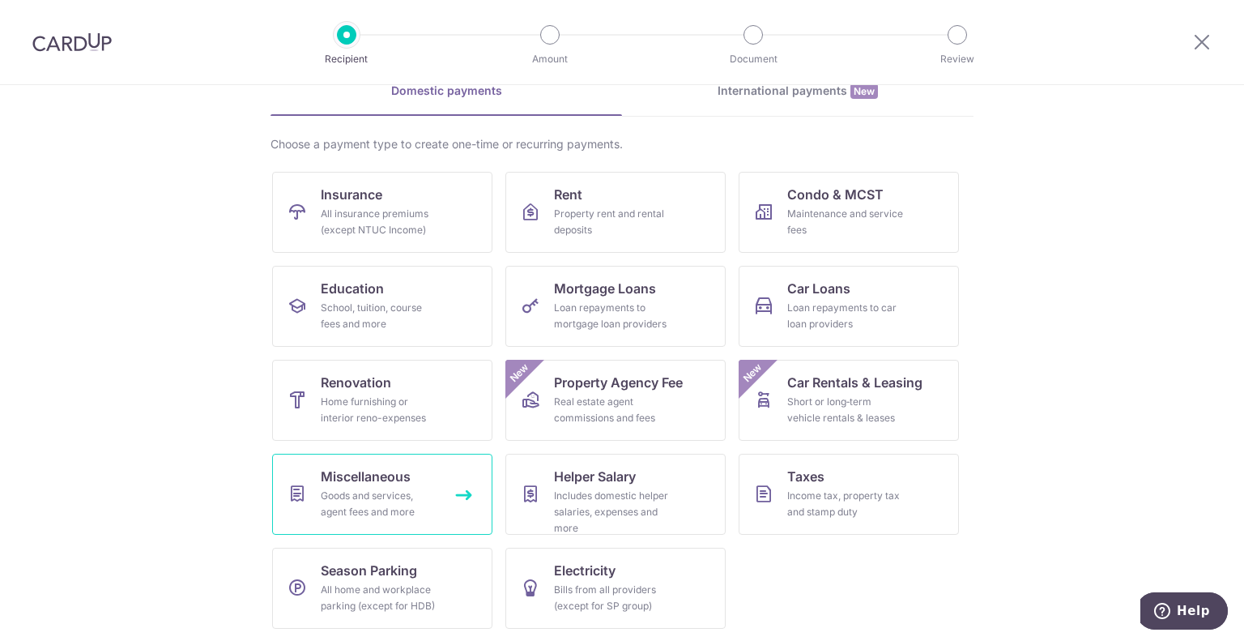 The height and width of the screenshot is (641, 1244). Describe the element at coordinates (845, 410) in the screenshot. I see `div: Short or long‑term vehicle rentals & leases` at that location.